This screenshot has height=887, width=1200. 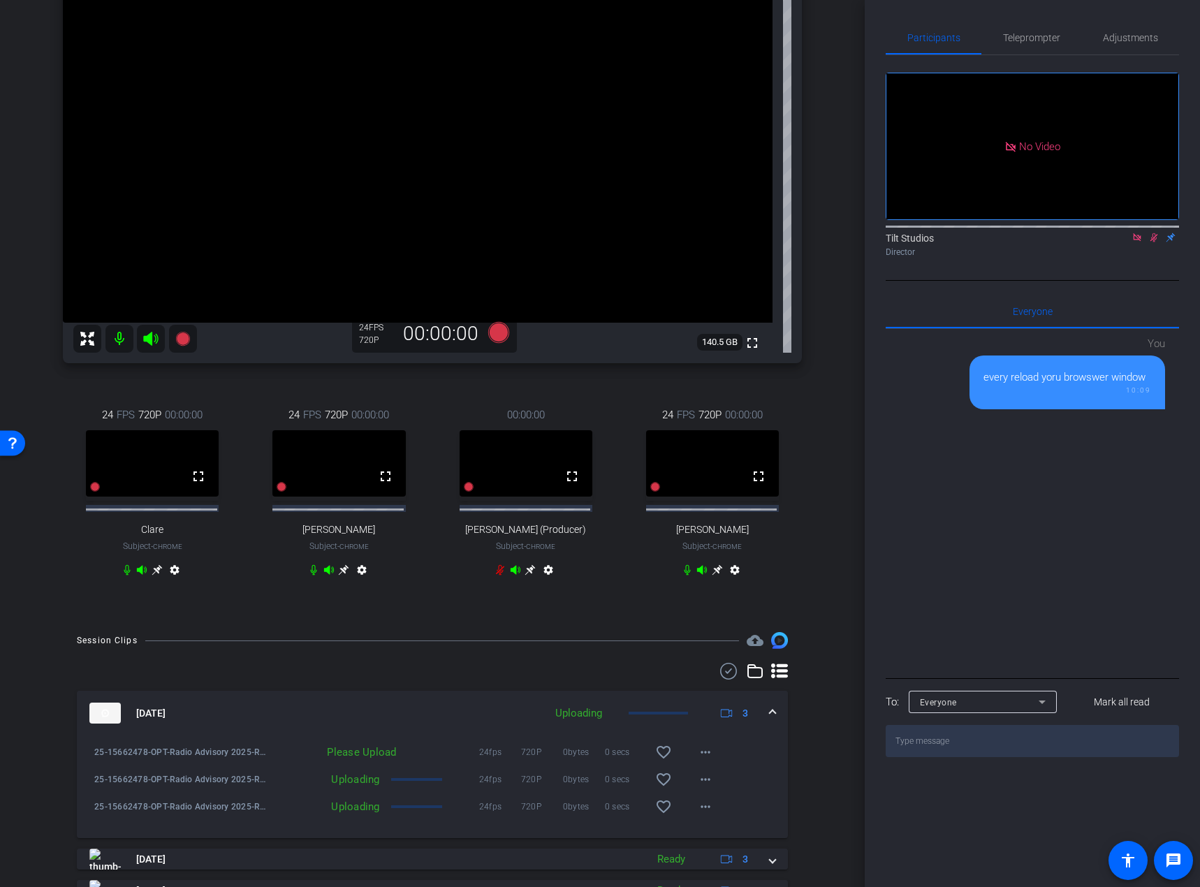 I want to click on span: 140.5 GB, so click(x=719, y=342).